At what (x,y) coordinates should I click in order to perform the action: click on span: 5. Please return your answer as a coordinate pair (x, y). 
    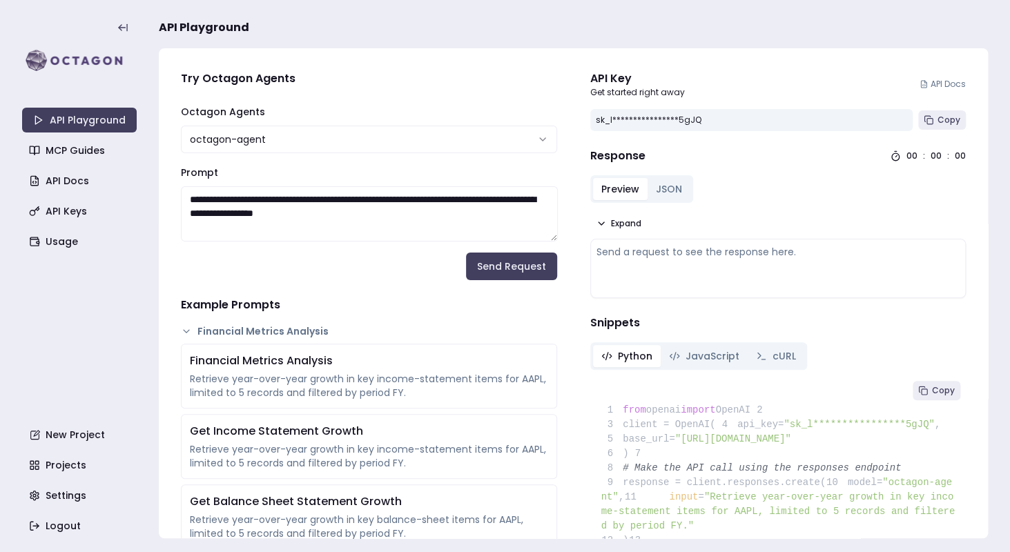
    Looking at the image, I should click on (613, 439).